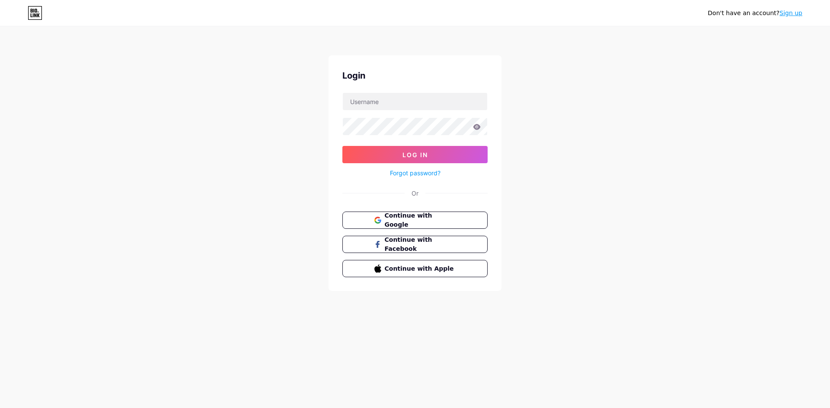 This screenshot has width=830, height=408. I want to click on a: Sign up, so click(790, 13).